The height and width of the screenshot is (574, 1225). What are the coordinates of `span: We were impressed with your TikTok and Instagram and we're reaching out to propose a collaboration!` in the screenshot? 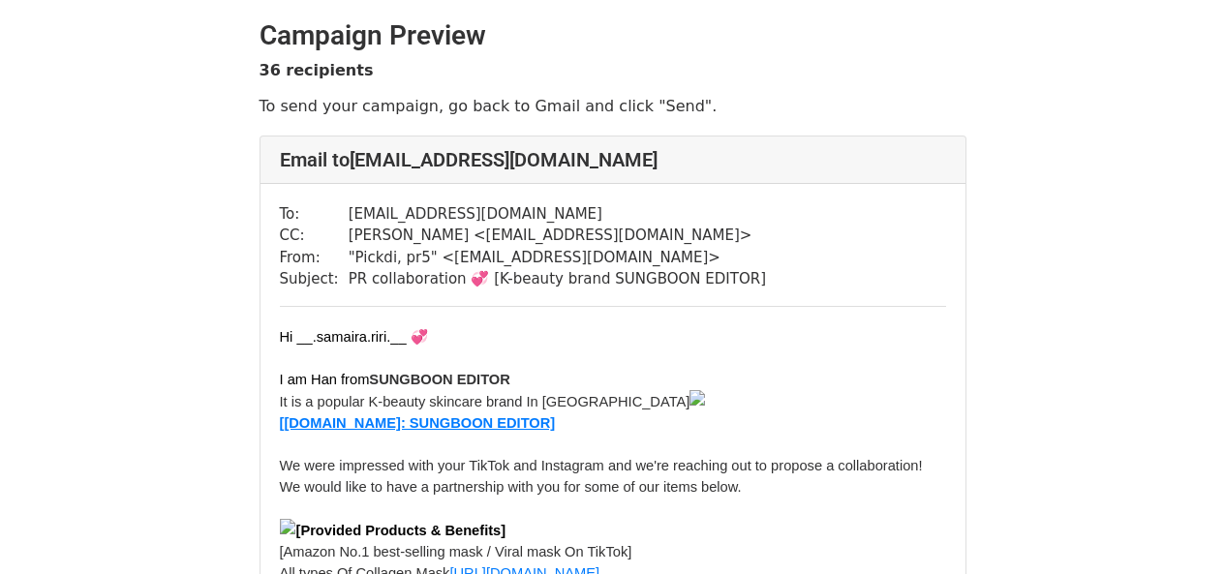 It's located at (602, 466).